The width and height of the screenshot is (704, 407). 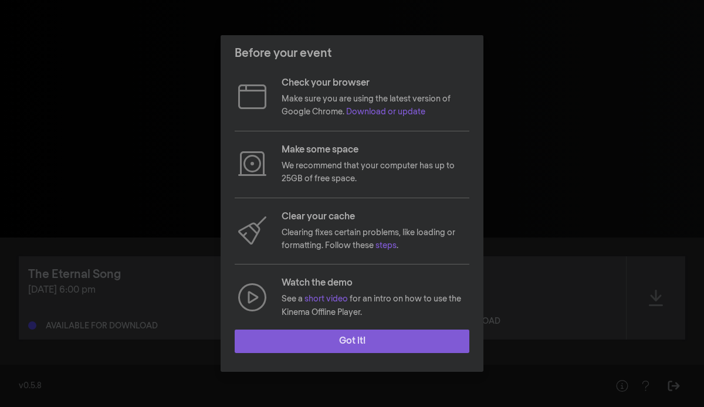 I want to click on header: Before your event, so click(x=352, y=53).